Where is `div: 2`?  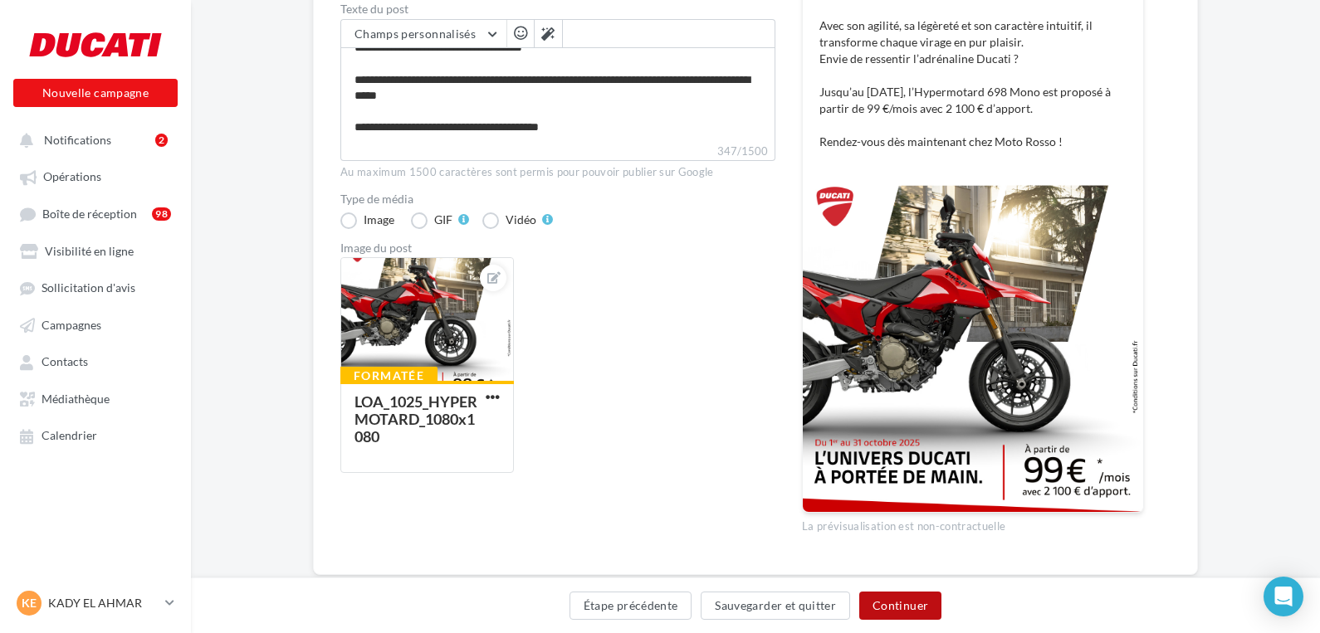 div: 2 is located at coordinates (161, 140).